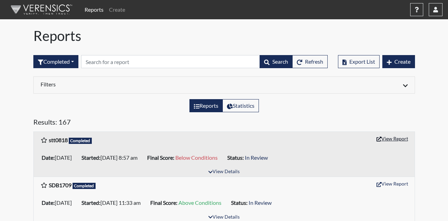 The image size is (448, 221). I want to click on span: Refresh, so click(314, 61).